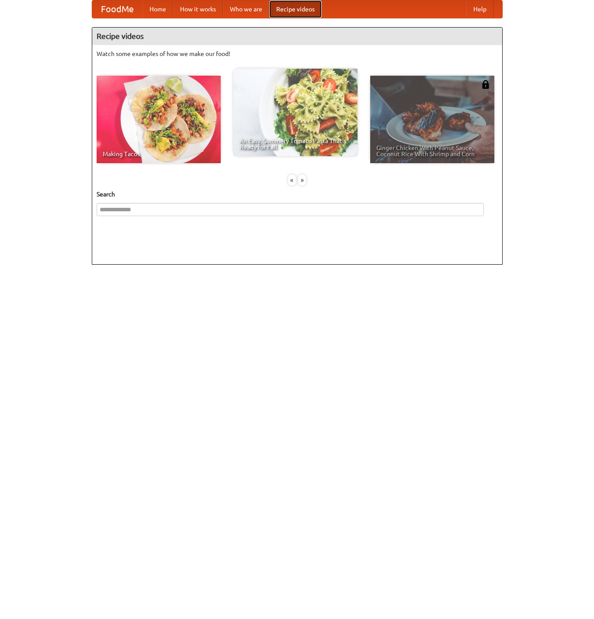 The width and height of the screenshot is (594, 619). Describe the element at coordinates (198, 9) in the screenshot. I see `a: How it works` at that location.